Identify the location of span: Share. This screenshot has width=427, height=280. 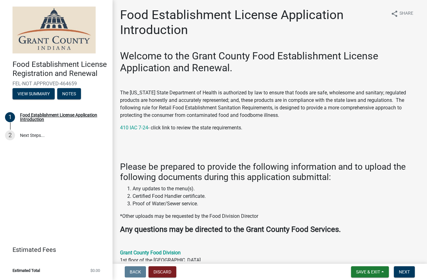
(406, 14).